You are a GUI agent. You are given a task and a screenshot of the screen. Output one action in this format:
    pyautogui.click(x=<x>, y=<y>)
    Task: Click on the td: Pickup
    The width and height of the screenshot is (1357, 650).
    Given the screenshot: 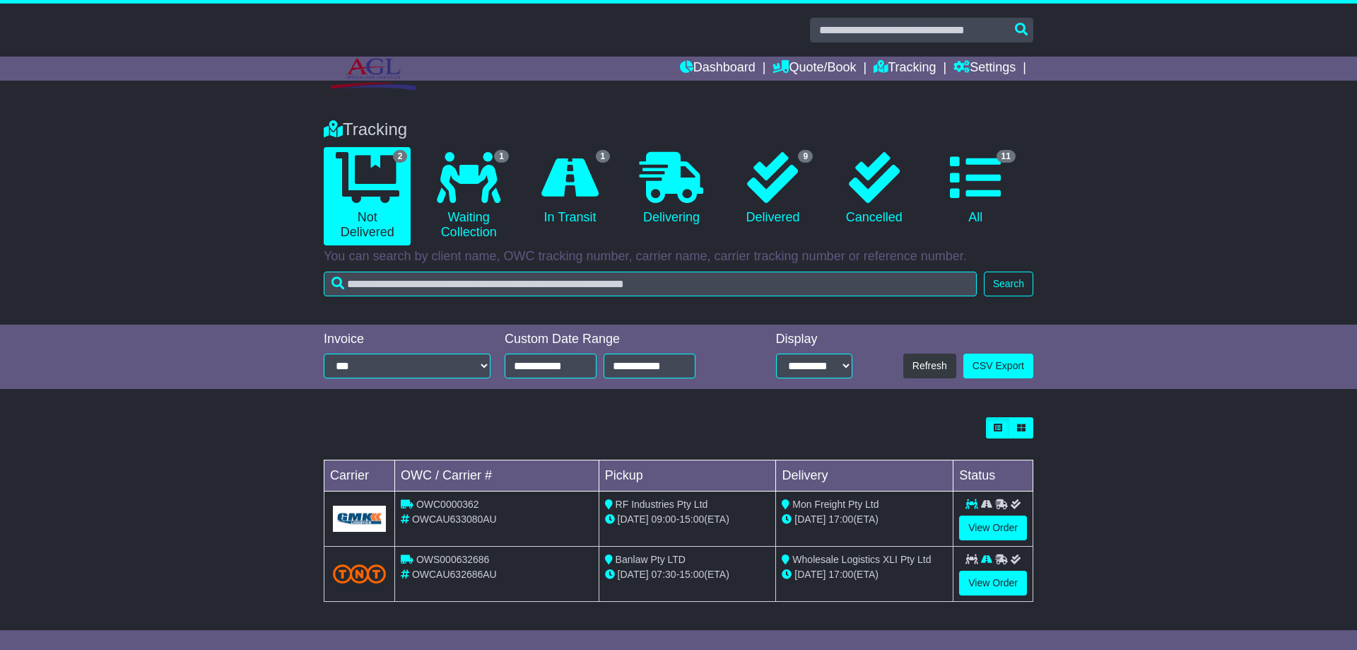 What is the action you would take?
    pyautogui.click(x=687, y=476)
    